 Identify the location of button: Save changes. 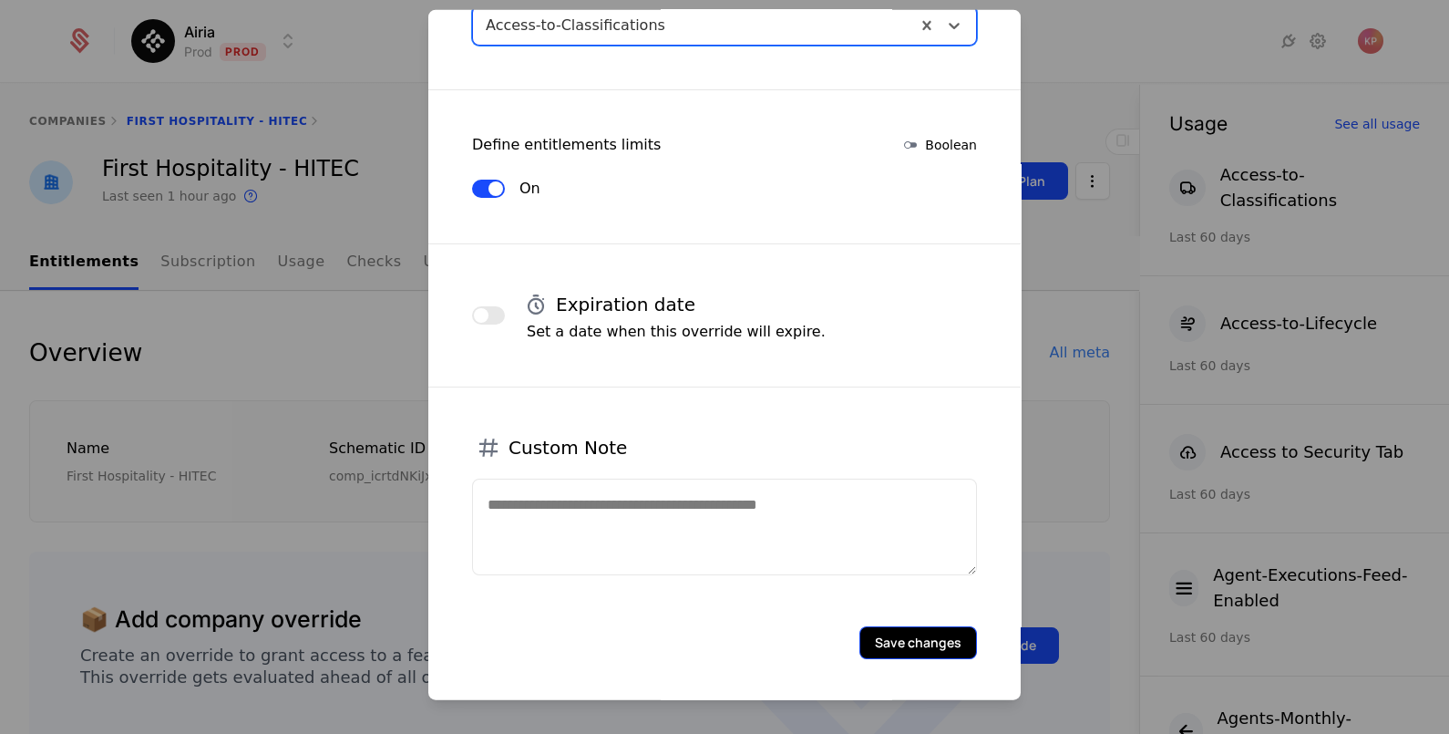
(918, 642).